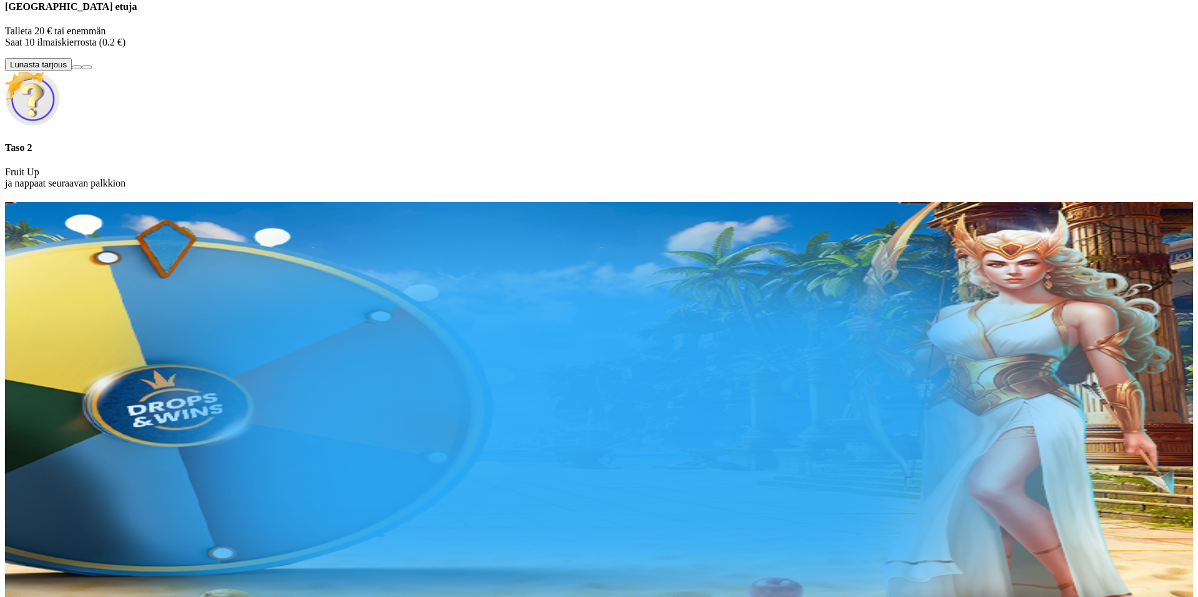 Image resolution: width=1198 pixels, height=597 pixels. I want to click on button: info, so click(87, 67).